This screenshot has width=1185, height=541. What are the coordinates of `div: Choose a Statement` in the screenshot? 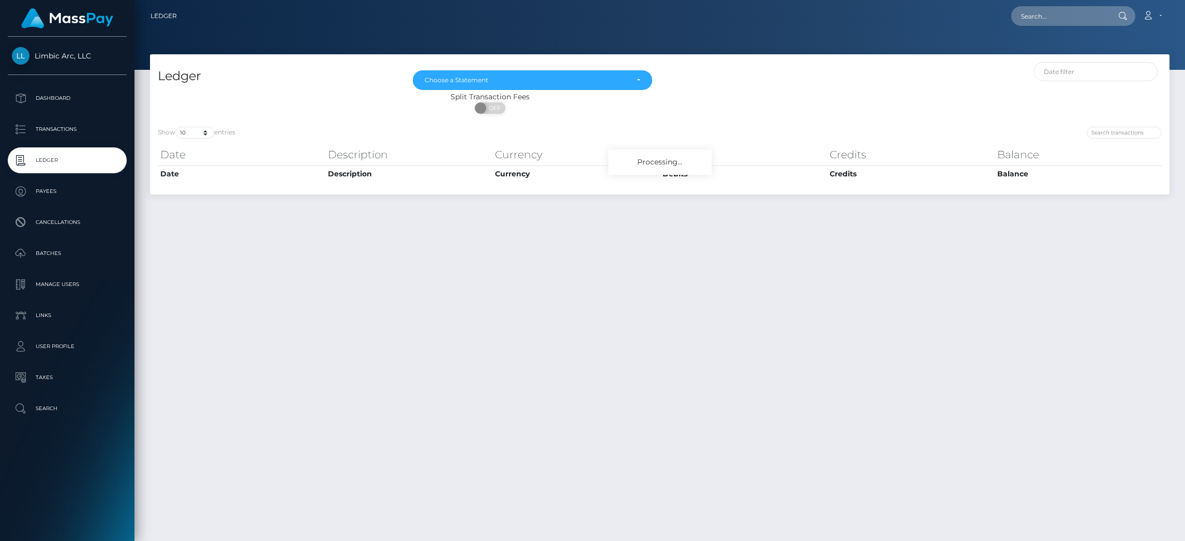 It's located at (527, 80).